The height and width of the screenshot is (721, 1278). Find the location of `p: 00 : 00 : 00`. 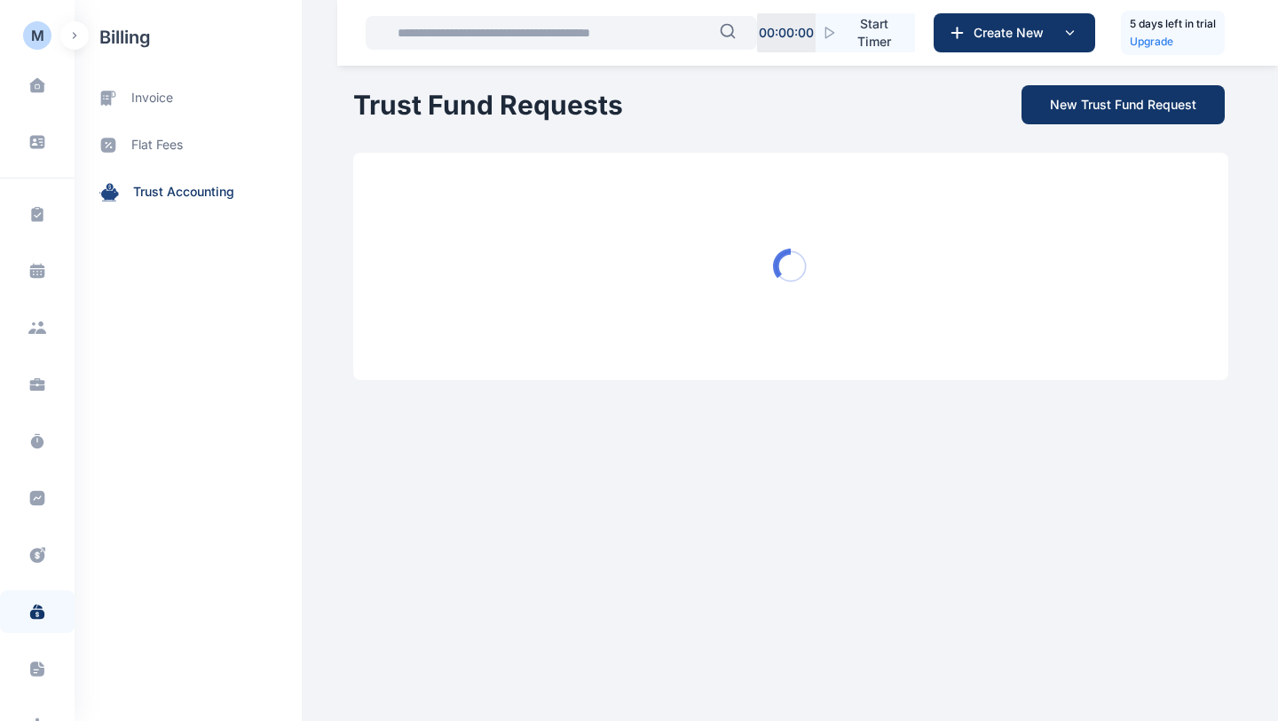

p: 00 : 00 : 00 is located at coordinates (787, 33).